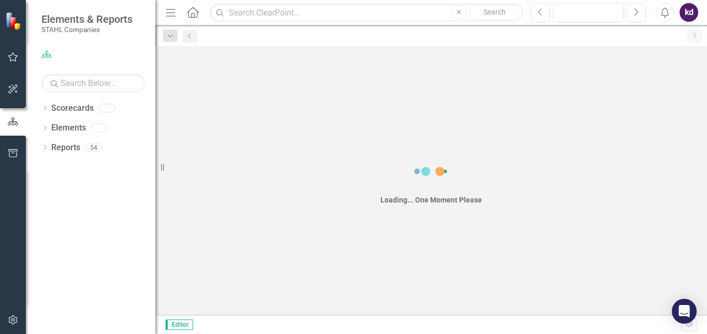 This screenshot has width=707, height=334. Describe the element at coordinates (494, 12) in the screenshot. I see `span: Search` at that location.